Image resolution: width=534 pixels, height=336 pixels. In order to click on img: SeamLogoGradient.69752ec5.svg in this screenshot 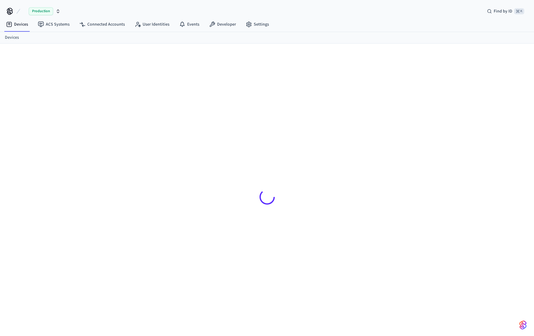, I will do `click(523, 325)`.